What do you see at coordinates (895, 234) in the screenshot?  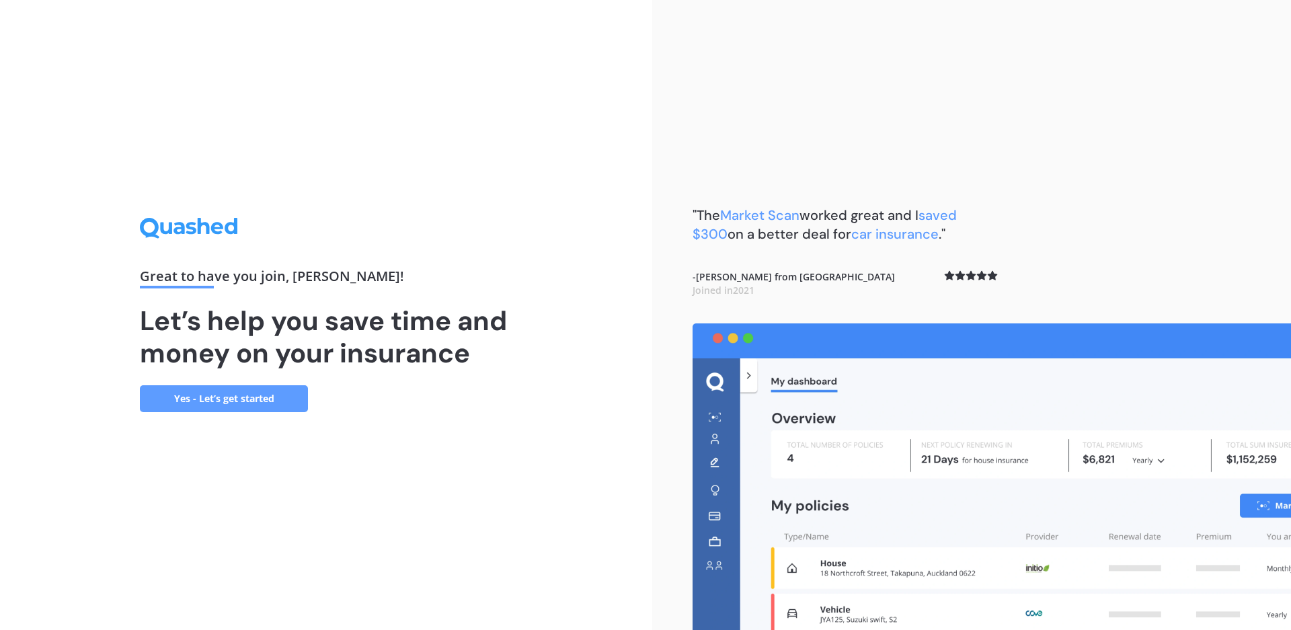 I see `span: car insurance` at bounding box center [895, 234].